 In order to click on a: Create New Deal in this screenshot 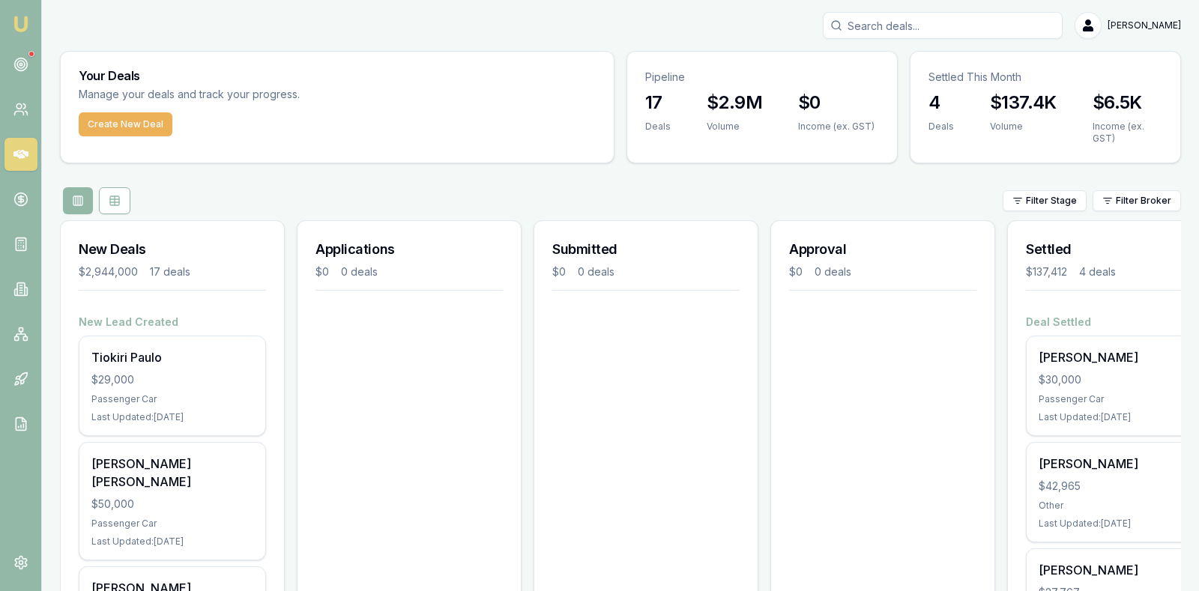, I will do `click(125, 124)`.